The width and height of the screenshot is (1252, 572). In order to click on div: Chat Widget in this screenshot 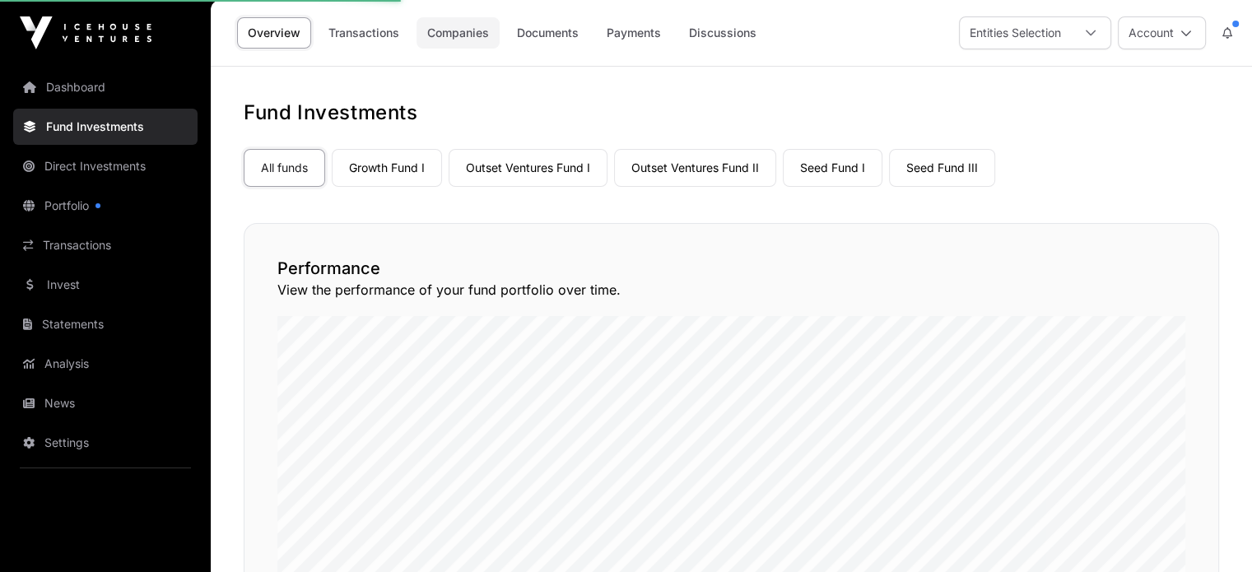, I will do `click(1211, 532)`.